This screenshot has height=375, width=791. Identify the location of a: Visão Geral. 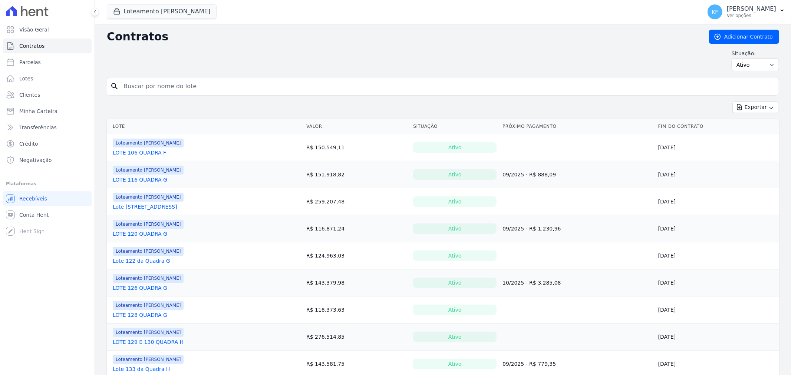
(47, 30).